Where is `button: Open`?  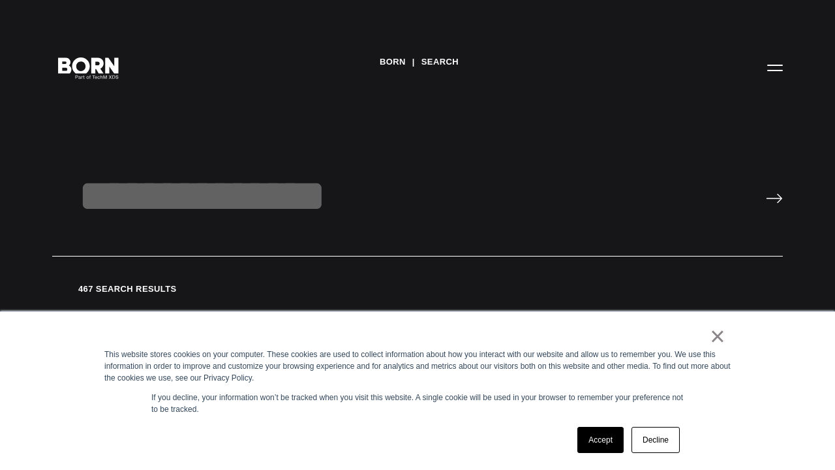 button: Open is located at coordinates (775, 67).